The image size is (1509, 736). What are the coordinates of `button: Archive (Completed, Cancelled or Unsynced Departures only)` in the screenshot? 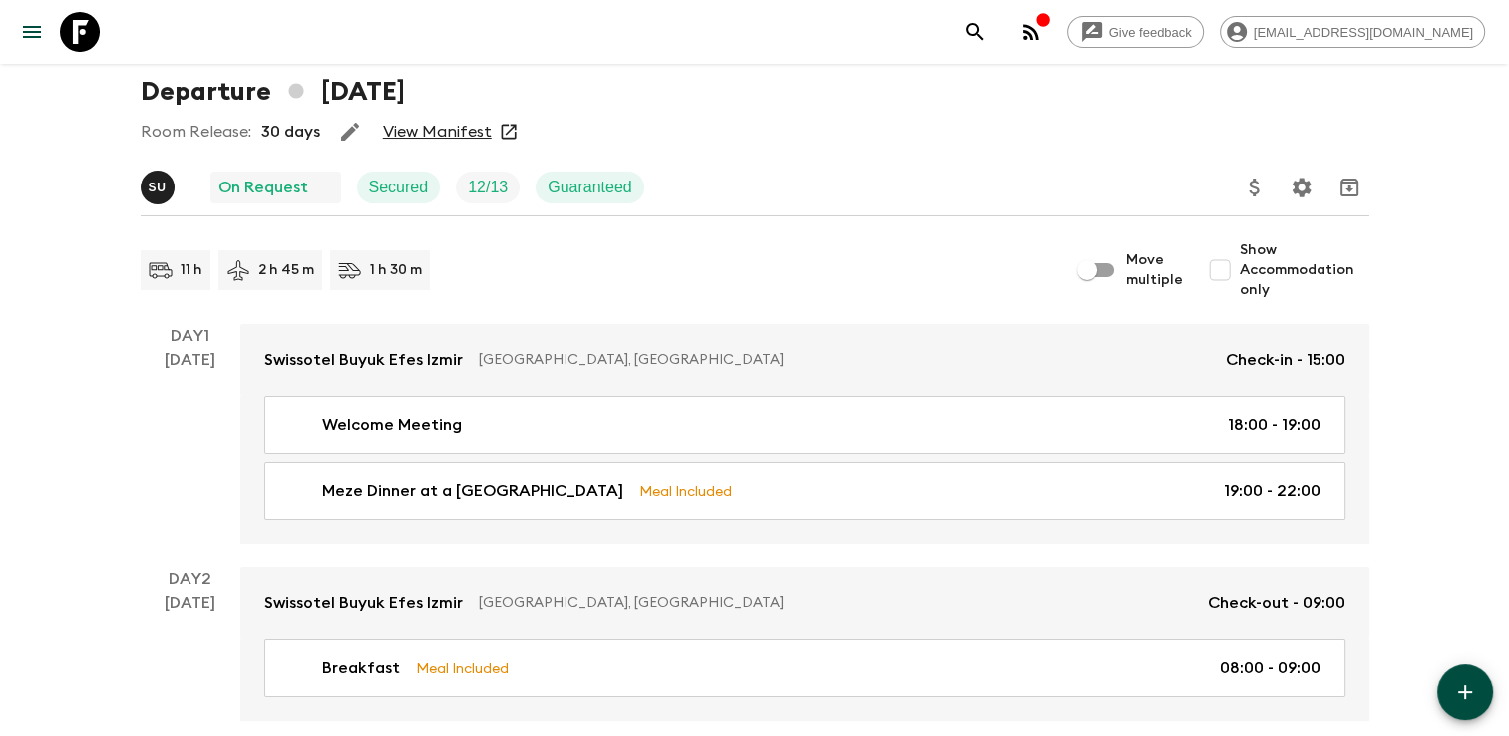 It's located at (1350, 188).